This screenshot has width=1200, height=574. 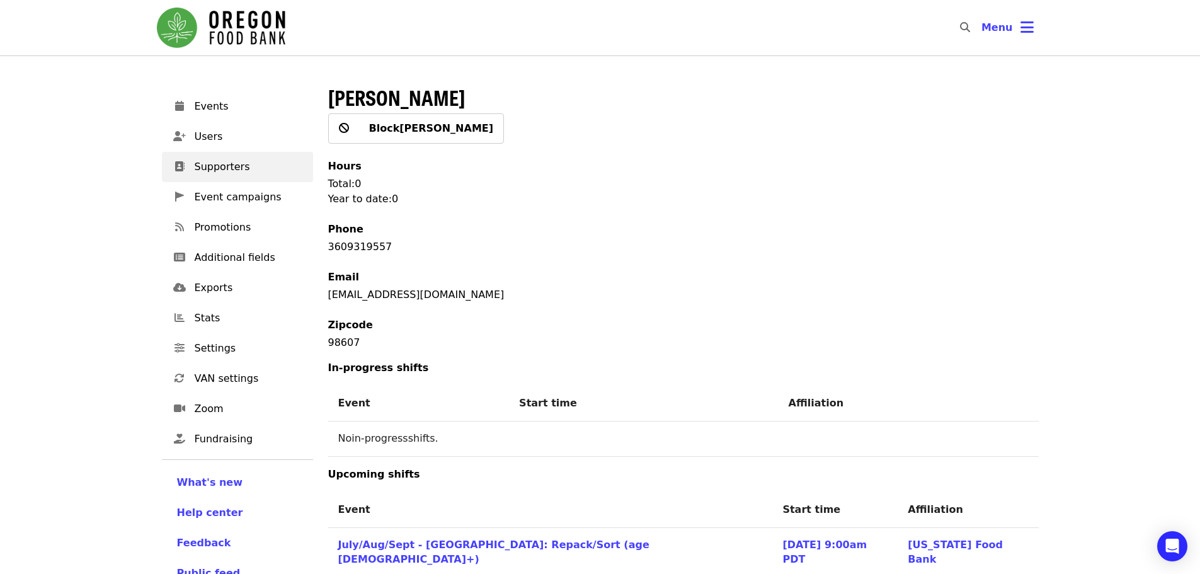 I want to click on a: Users, so click(x=238, y=137).